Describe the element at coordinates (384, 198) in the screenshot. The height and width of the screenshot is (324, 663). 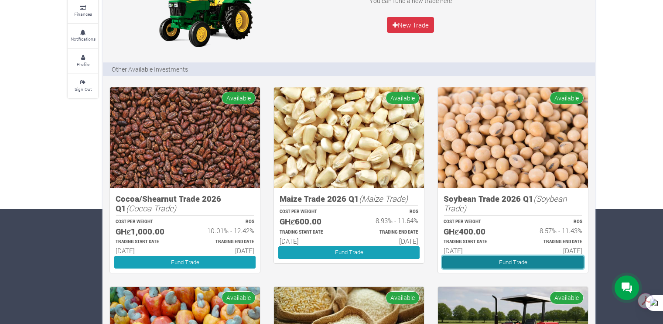
I see `i: (Maize Trade)` at that location.